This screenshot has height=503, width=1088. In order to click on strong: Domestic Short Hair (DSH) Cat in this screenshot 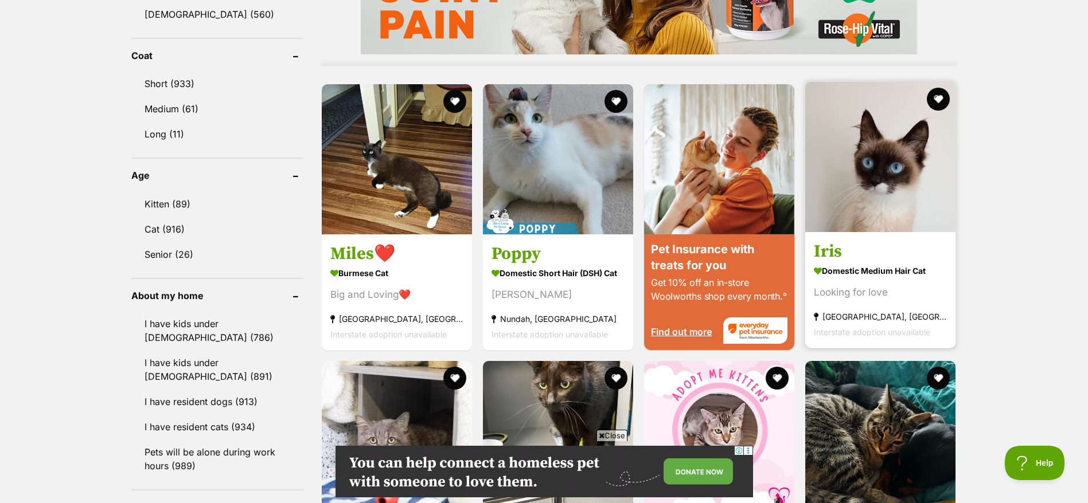, I will do `click(558, 272)`.